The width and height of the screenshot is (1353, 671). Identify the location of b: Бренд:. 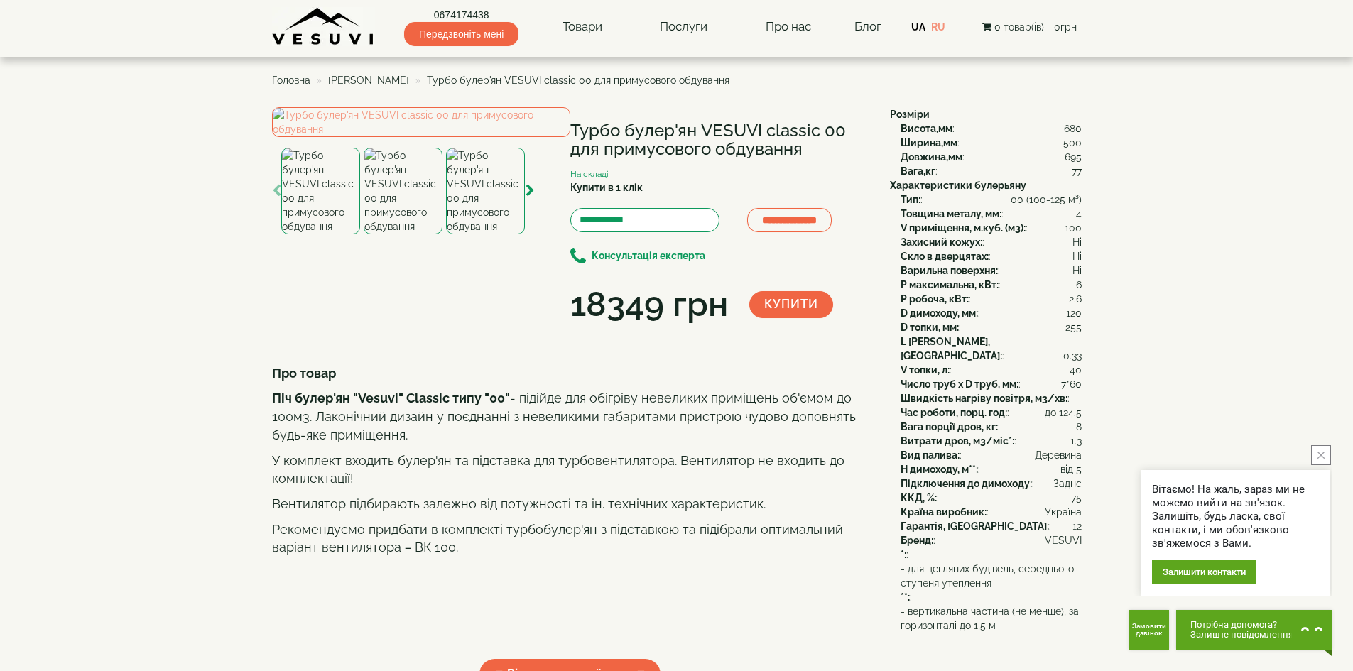
(917, 541).